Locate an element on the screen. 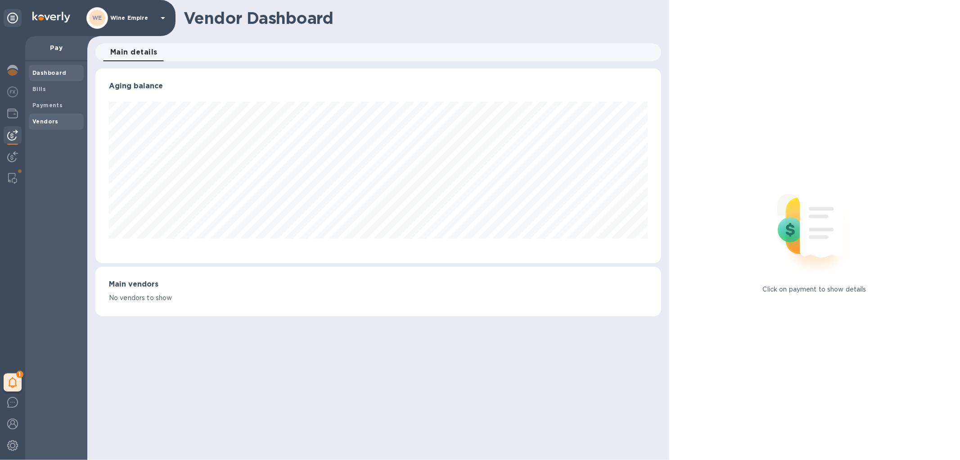  b: Payments is located at coordinates (47, 105).